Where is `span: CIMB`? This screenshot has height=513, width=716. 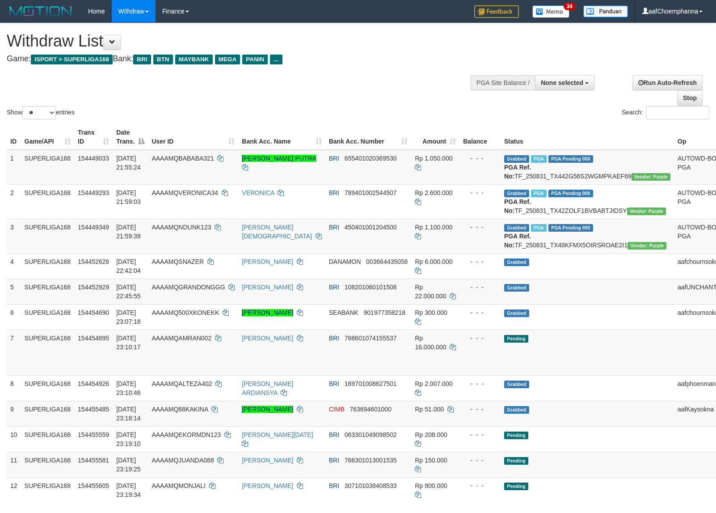
span: CIMB is located at coordinates (337, 409).